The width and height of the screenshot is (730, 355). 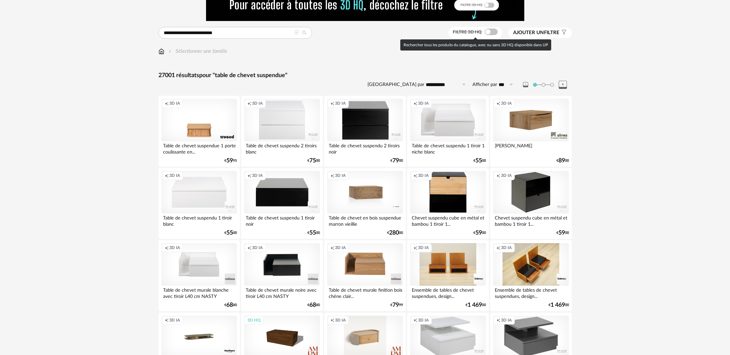 I want to click on div: Table de chevet suspendu 1 tiroir 1 niche blanc, so click(x=448, y=148).